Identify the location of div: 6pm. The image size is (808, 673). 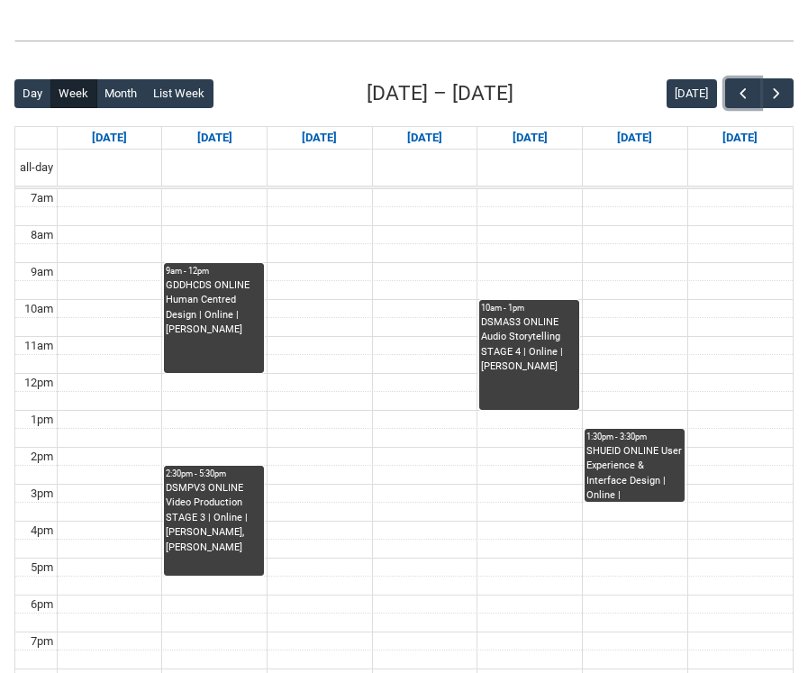
(41, 604).